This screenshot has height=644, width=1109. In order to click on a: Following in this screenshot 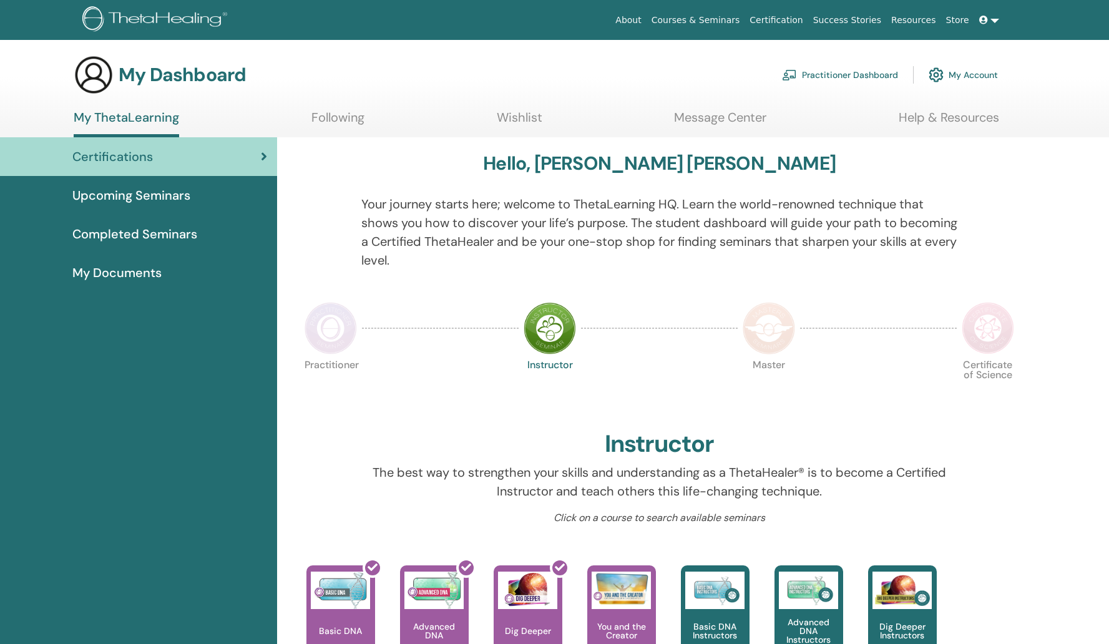, I will do `click(338, 122)`.